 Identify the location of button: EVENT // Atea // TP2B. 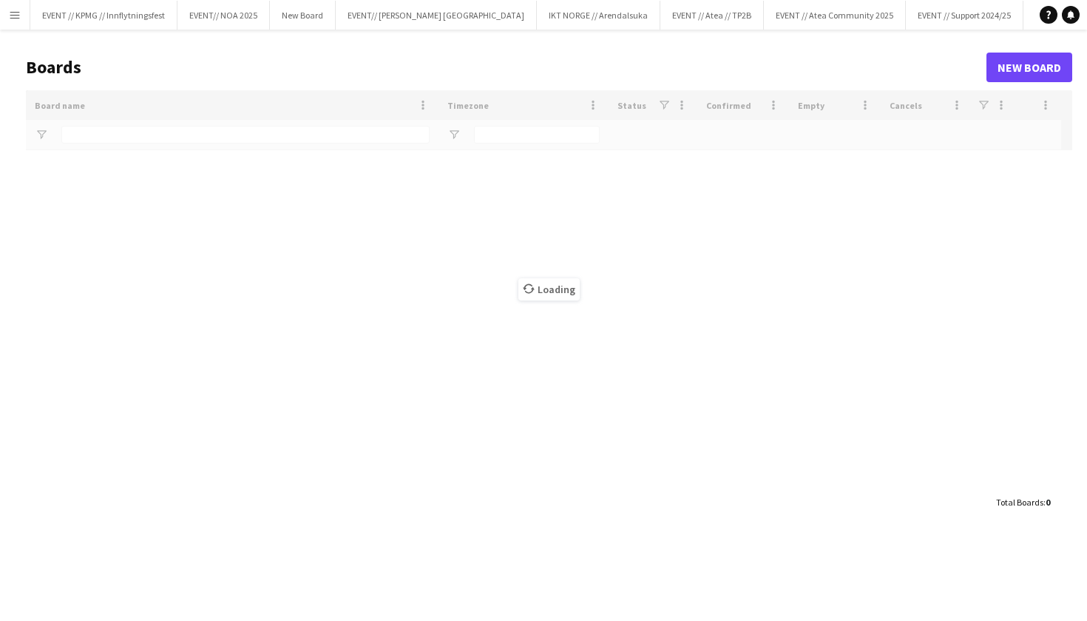
(712, 15).